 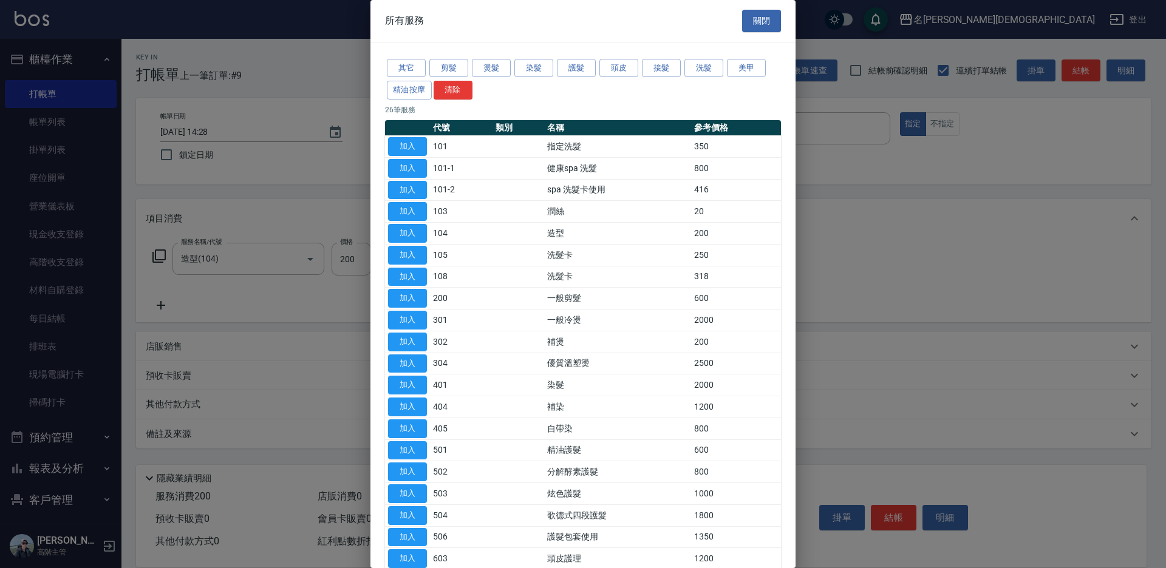 I want to click on td: 指定洗髮, so click(x=618, y=147).